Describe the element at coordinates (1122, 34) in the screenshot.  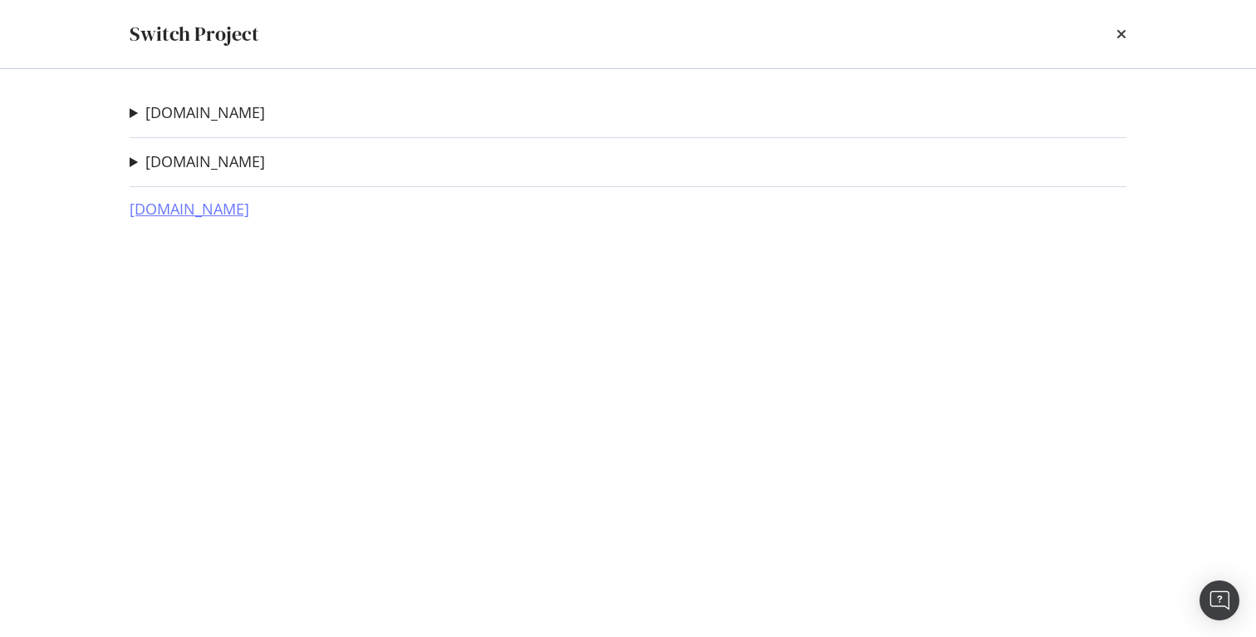
I see `div: times` at that location.